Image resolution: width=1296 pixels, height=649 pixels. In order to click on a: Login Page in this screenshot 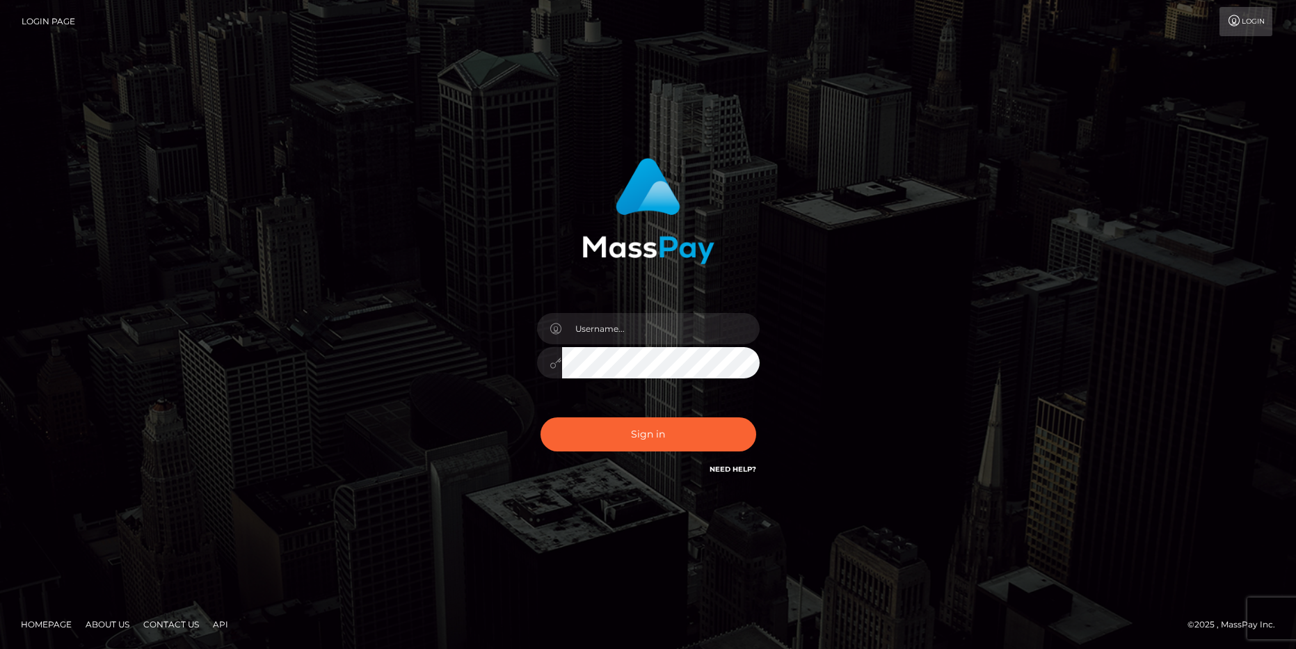, I will do `click(48, 22)`.